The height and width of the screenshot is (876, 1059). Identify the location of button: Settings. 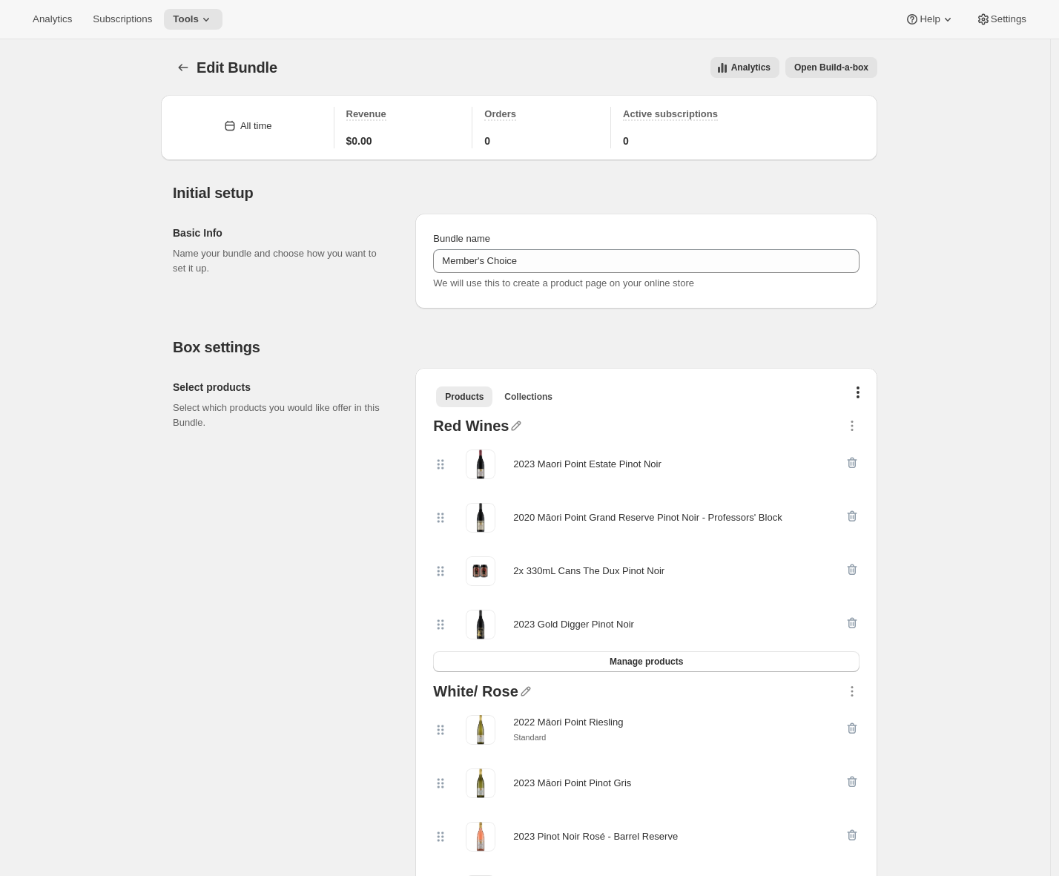
(1001, 19).